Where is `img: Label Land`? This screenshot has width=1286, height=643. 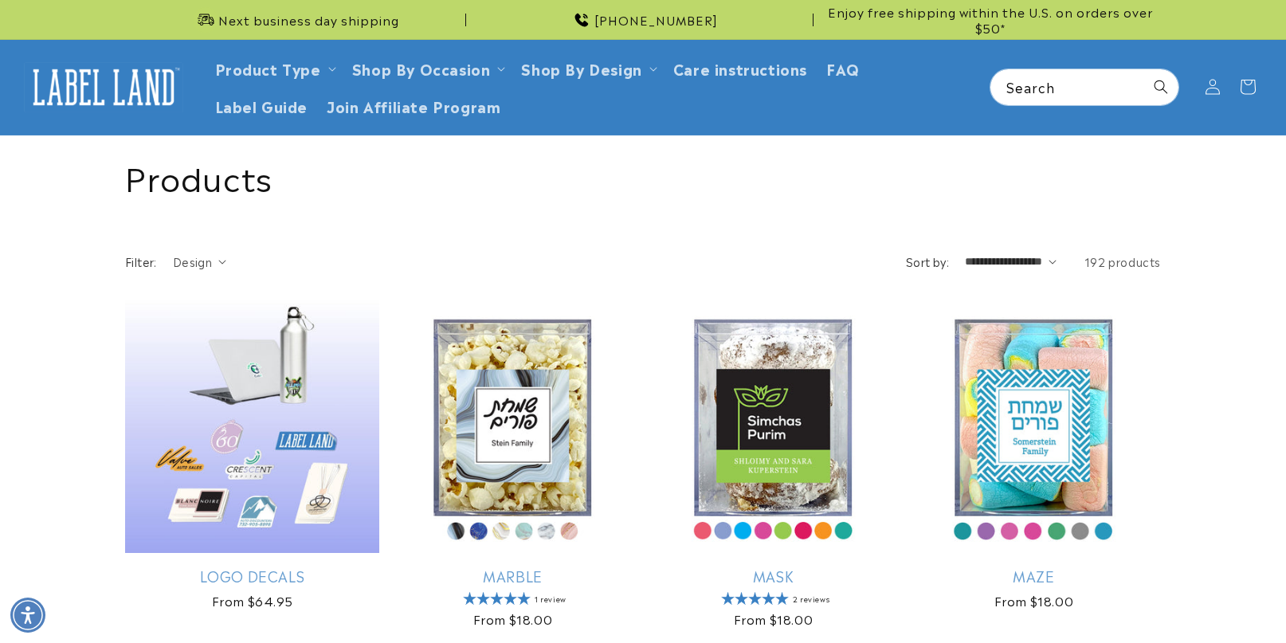
img: Label Land is located at coordinates (104, 87).